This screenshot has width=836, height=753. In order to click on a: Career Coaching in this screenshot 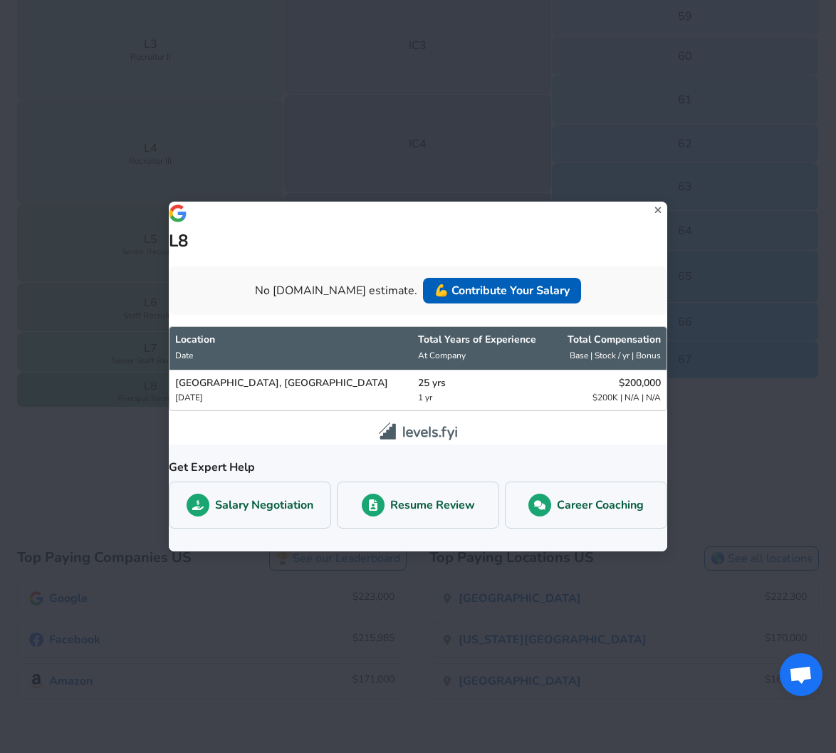, I will do `click(586, 505)`.